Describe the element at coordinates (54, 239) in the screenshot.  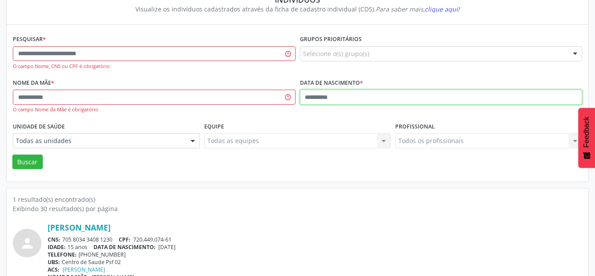
I see `span: CNS:` at that location.